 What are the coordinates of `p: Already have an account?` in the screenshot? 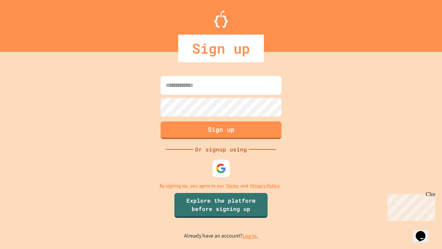 It's located at (221, 236).